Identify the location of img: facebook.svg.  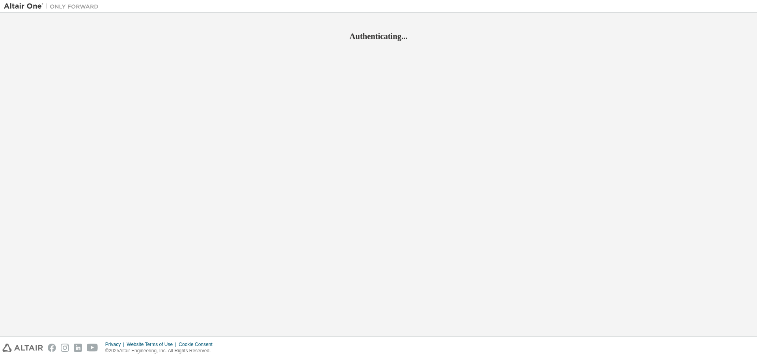
(52, 348).